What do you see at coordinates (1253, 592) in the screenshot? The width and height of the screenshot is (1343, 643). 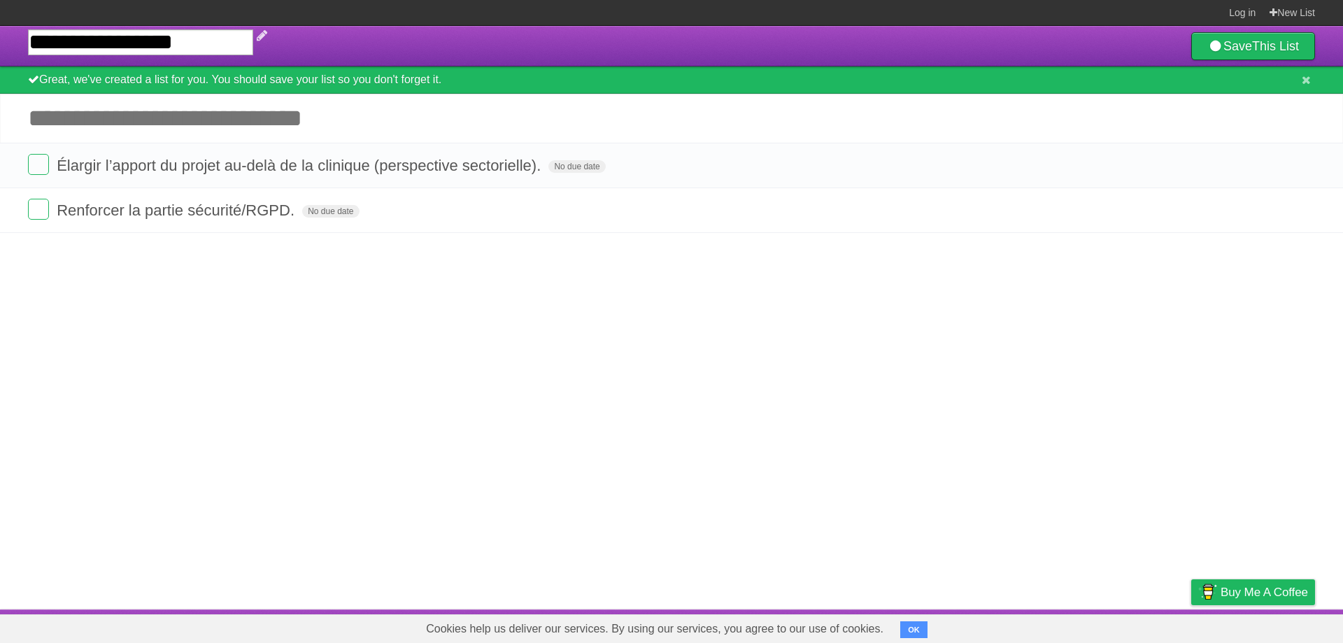 I see `a: Buy me a coffee` at bounding box center [1253, 592].